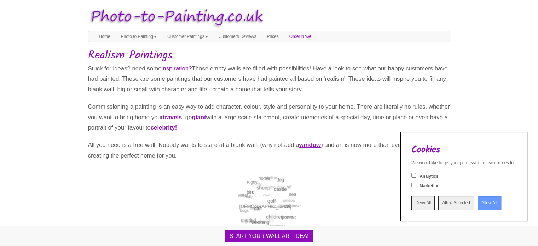  Describe the element at coordinates (310, 145) in the screenshot. I see `a: window` at that location.